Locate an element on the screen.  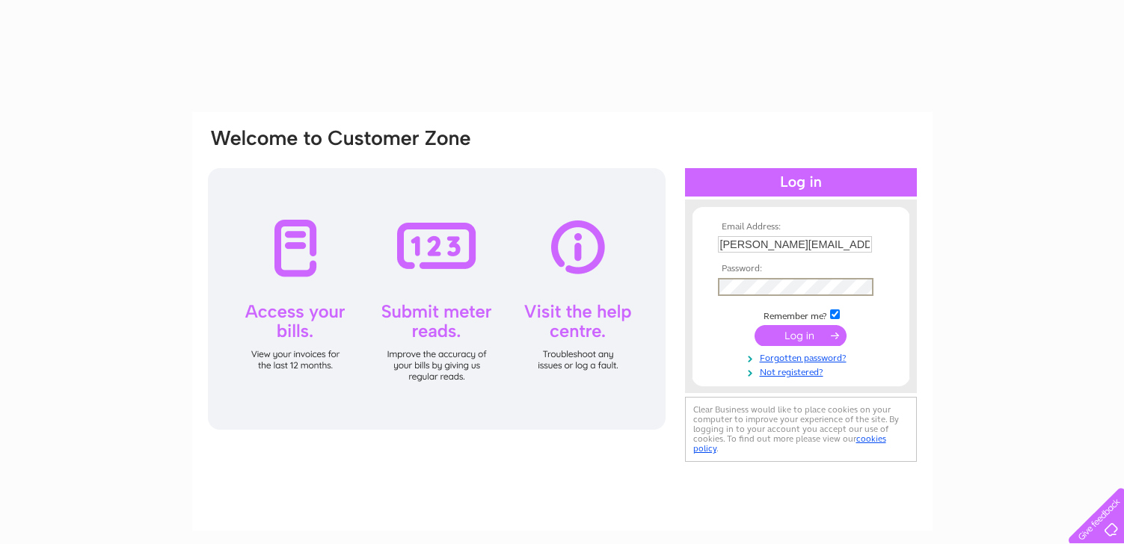
input: Submit is located at coordinates (800, 336).